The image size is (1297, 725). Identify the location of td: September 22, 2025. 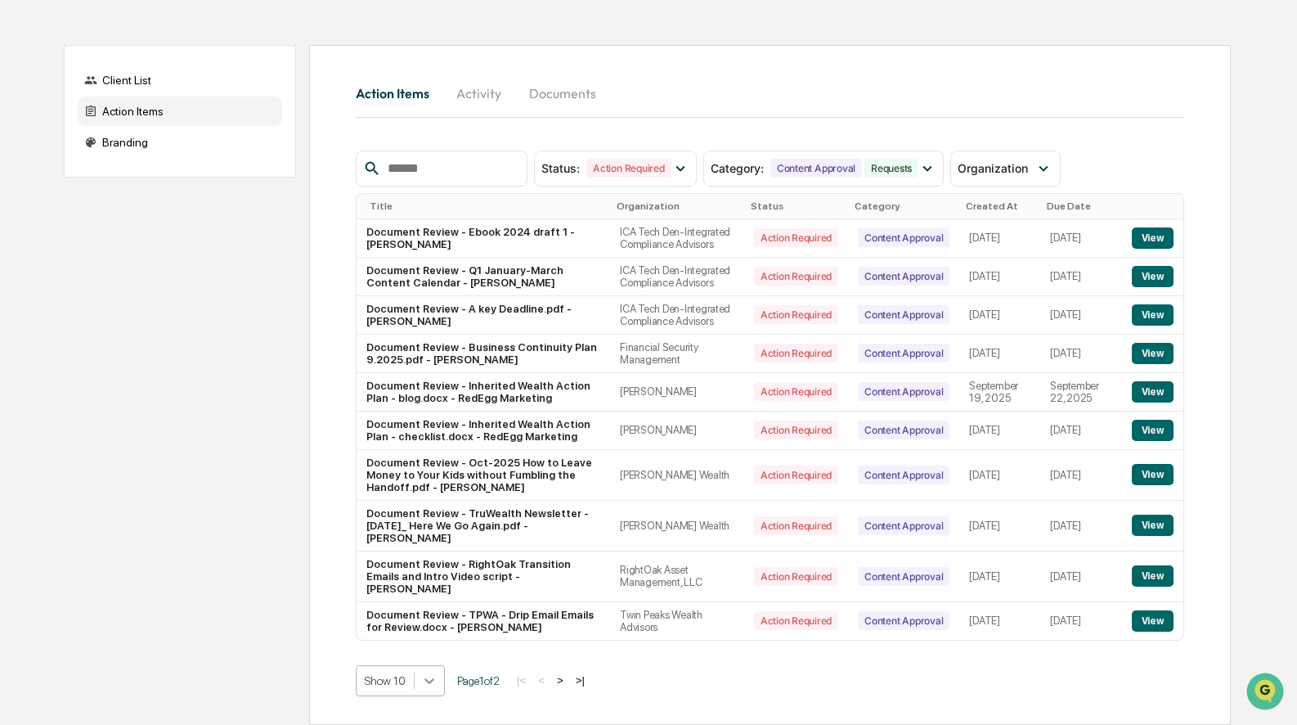
(1080, 392).